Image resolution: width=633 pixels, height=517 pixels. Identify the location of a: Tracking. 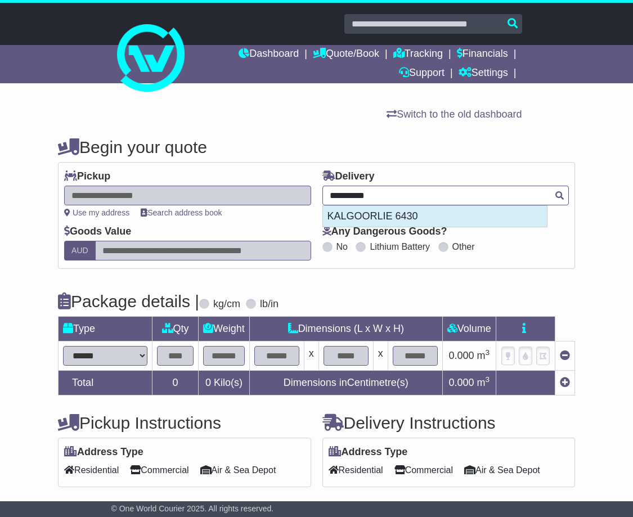
(418, 55).